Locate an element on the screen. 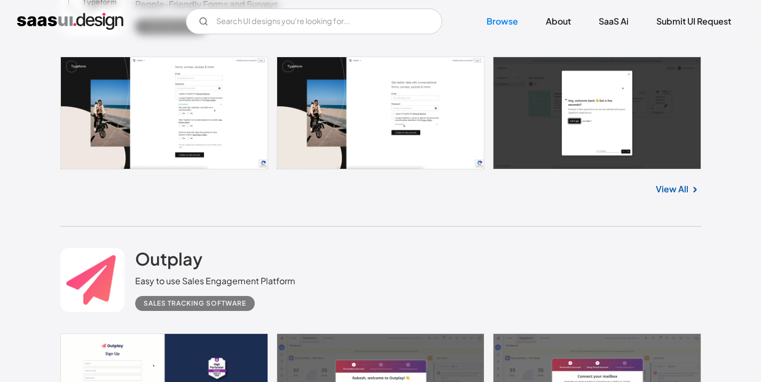 The height and width of the screenshot is (382, 761). a: Browse is located at coordinates (502, 21).